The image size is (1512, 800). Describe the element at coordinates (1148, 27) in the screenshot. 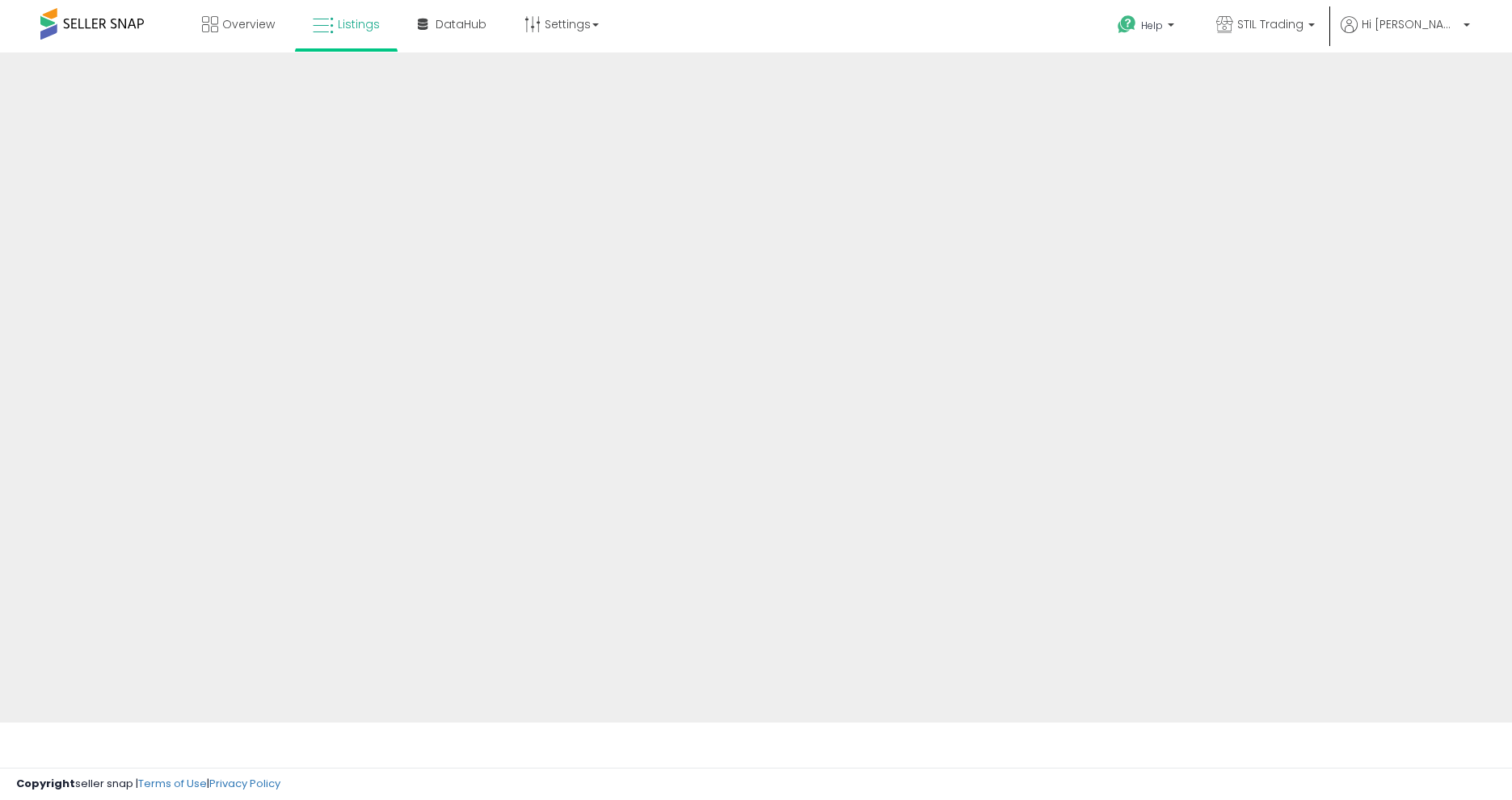

I see `a: Help` at that location.